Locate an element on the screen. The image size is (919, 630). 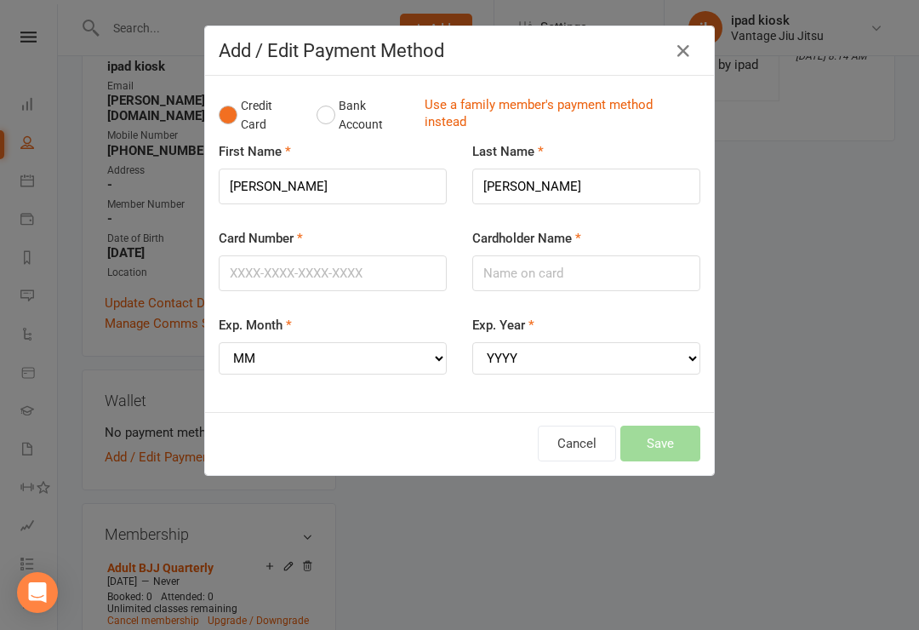
label: Card Number is located at coordinates (260, 238).